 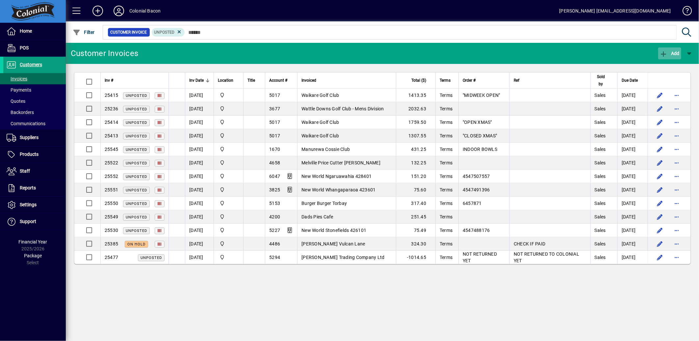 I want to click on span: "OPEN XMAS", so click(x=477, y=122).